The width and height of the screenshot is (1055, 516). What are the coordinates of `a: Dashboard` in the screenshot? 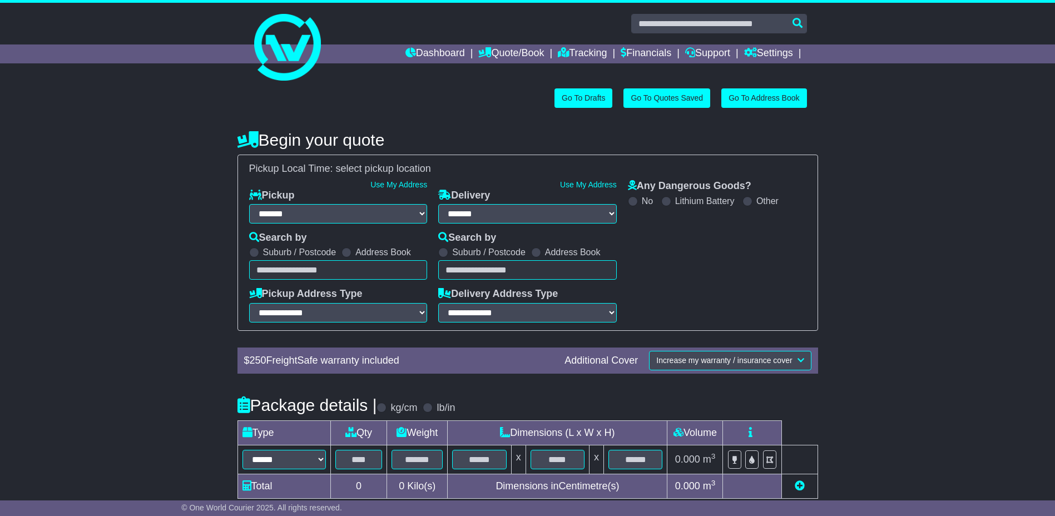 It's located at (435, 54).